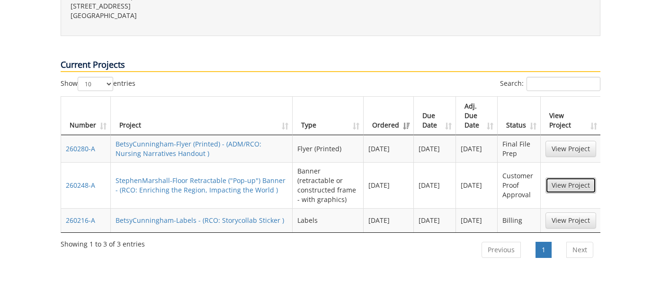  Describe the element at coordinates (200, 220) in the screenshot. I see `a: BetsyCunningham-Labels - (RCO: Storycollab Sticker )` at that location.